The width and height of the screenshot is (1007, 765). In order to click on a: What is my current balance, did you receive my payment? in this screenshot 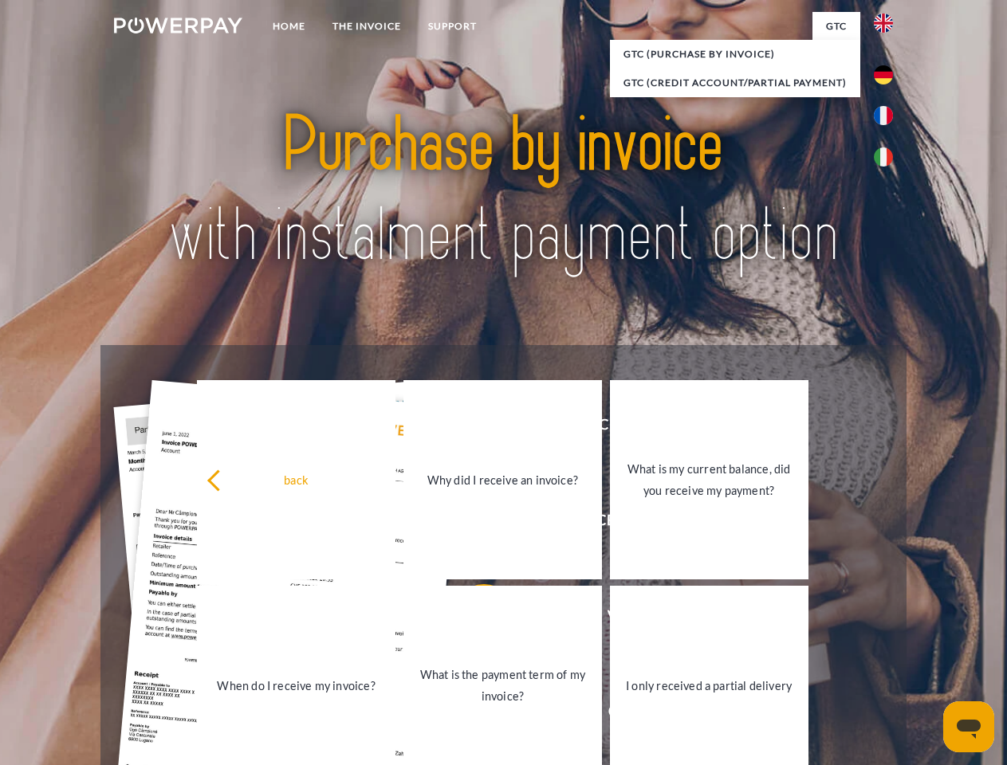, I will do `click(709, 480)`.